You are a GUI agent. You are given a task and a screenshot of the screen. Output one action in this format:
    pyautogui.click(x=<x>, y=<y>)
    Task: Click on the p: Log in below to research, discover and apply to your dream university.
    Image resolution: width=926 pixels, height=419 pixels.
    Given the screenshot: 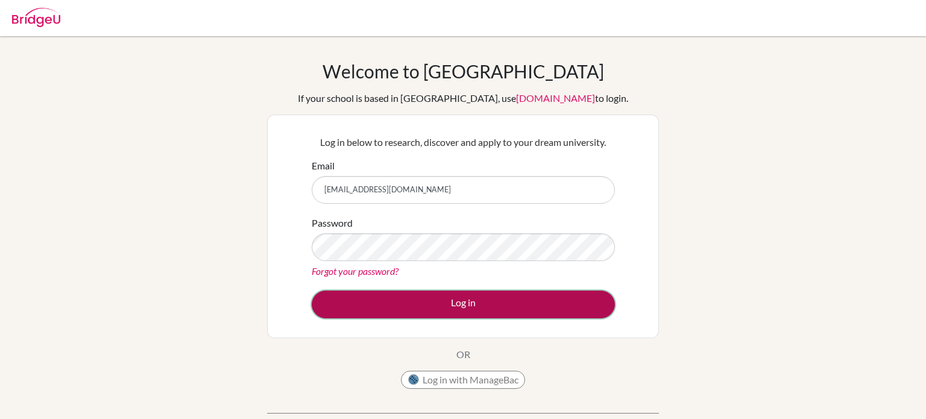 What is the action you would take?
    pyautogui.click(x=463, y=142)
    